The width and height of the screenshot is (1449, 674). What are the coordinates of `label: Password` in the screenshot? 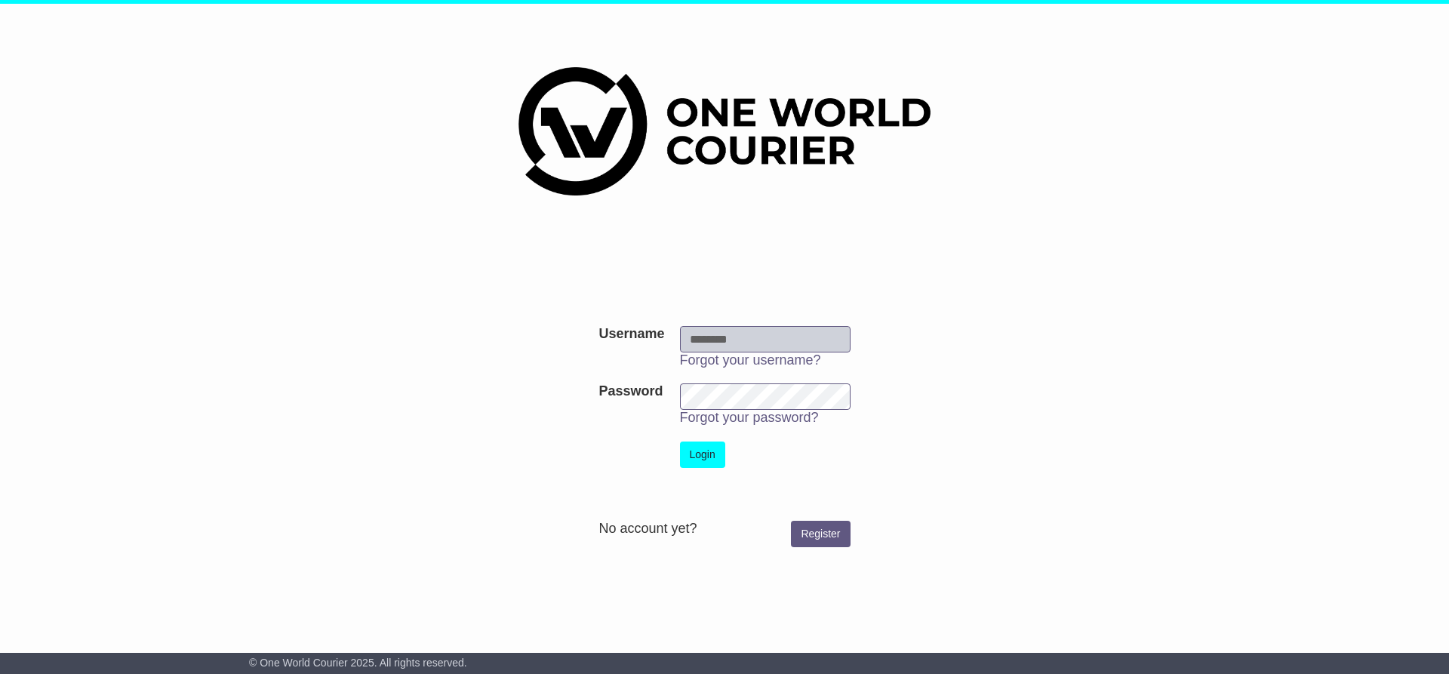 It's located at (630, 392).